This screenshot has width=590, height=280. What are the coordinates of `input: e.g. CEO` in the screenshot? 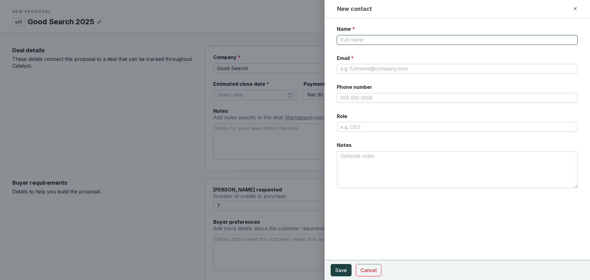 It's located at (457, 127).